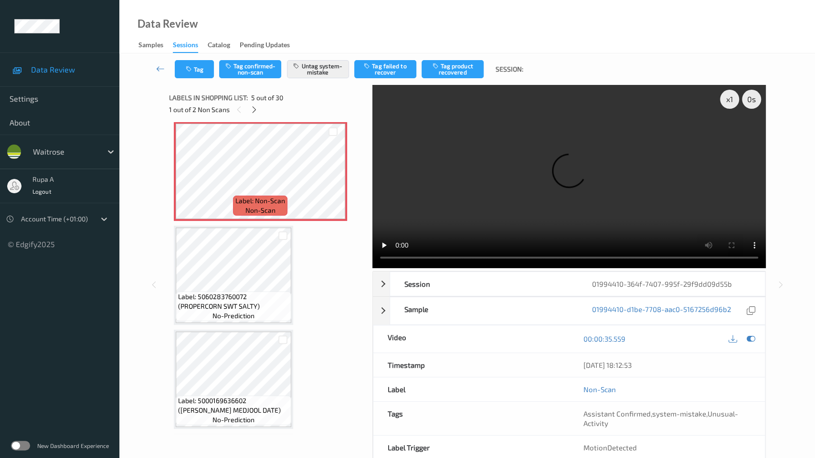 The width and height of the screenshot is (815, 458). Describe the element at coordinates (509, 69) in the screenshot. I see `span: Session:` at that location.